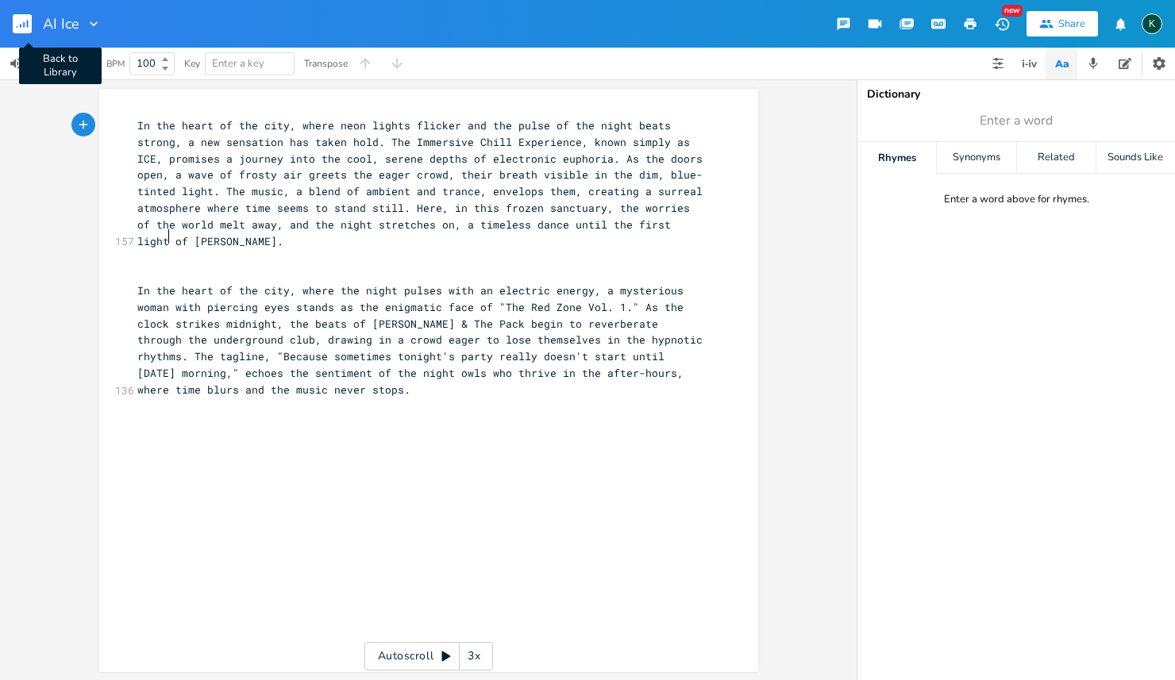 The width and height of the screenshot is (1175, 680). Describe the element at coordinates (1062, 24) in the screenshot. I see `button: Share` at that location.